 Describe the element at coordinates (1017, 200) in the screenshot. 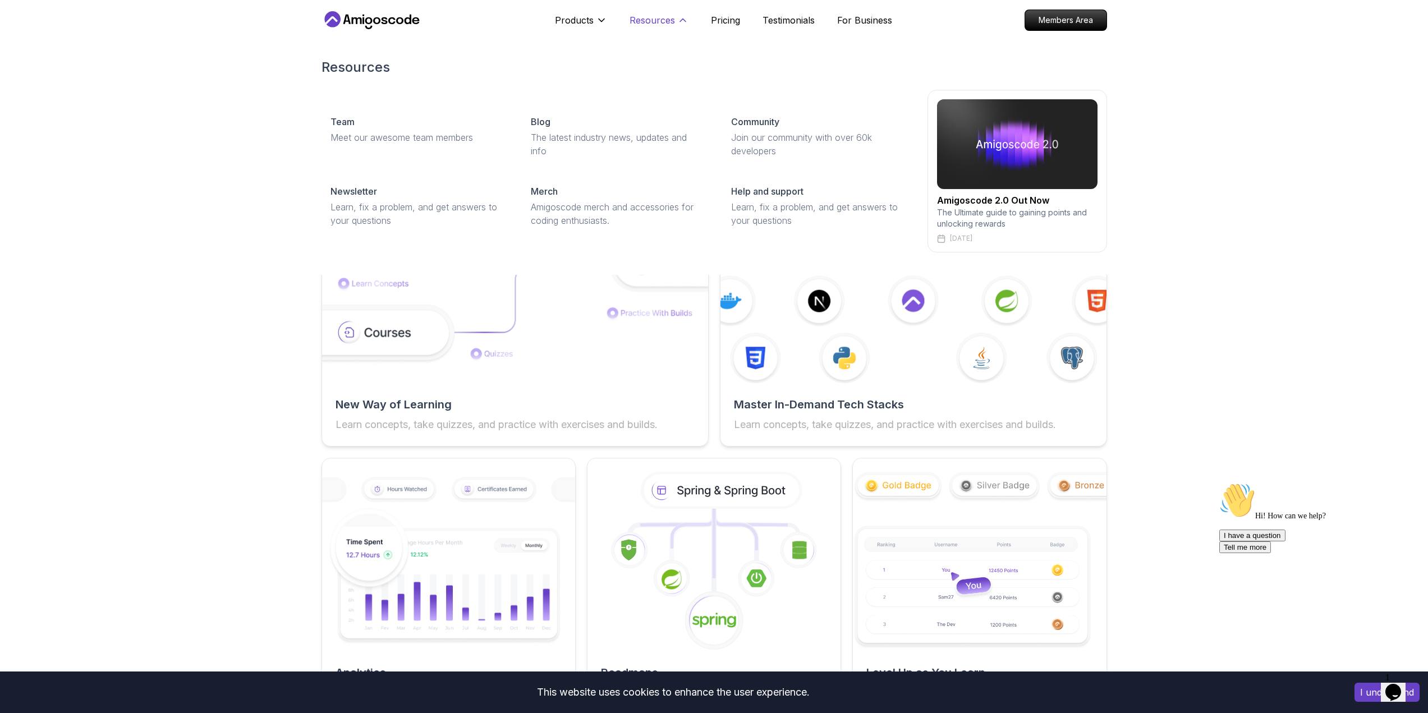

I see `h2: Amigoscode 2.0 Out Now` at that location.